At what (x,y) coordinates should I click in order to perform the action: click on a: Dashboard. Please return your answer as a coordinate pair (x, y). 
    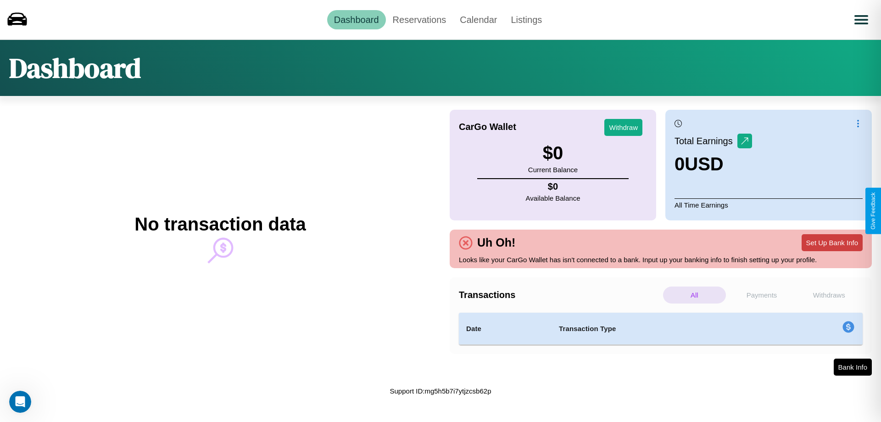
    Looking at the image, I should click on (356, 20).